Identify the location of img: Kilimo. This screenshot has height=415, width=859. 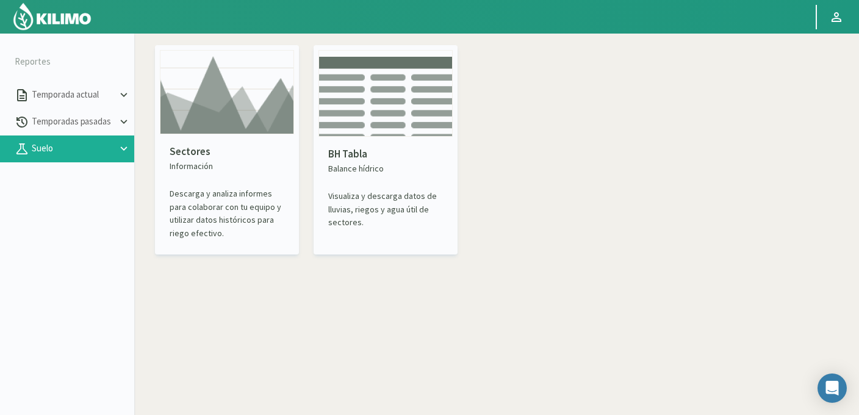
(52, 16).